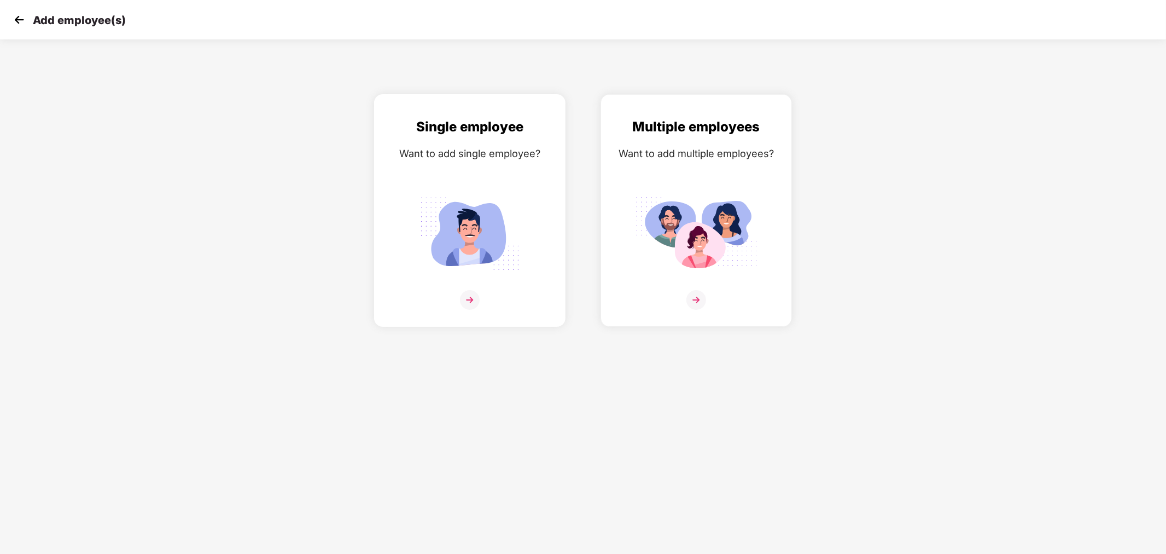 This screenshot has height=554, width=1166. Describe the element at coordinates (696, 127) in the screenshot. I see `div: Multiple employees` at that location.